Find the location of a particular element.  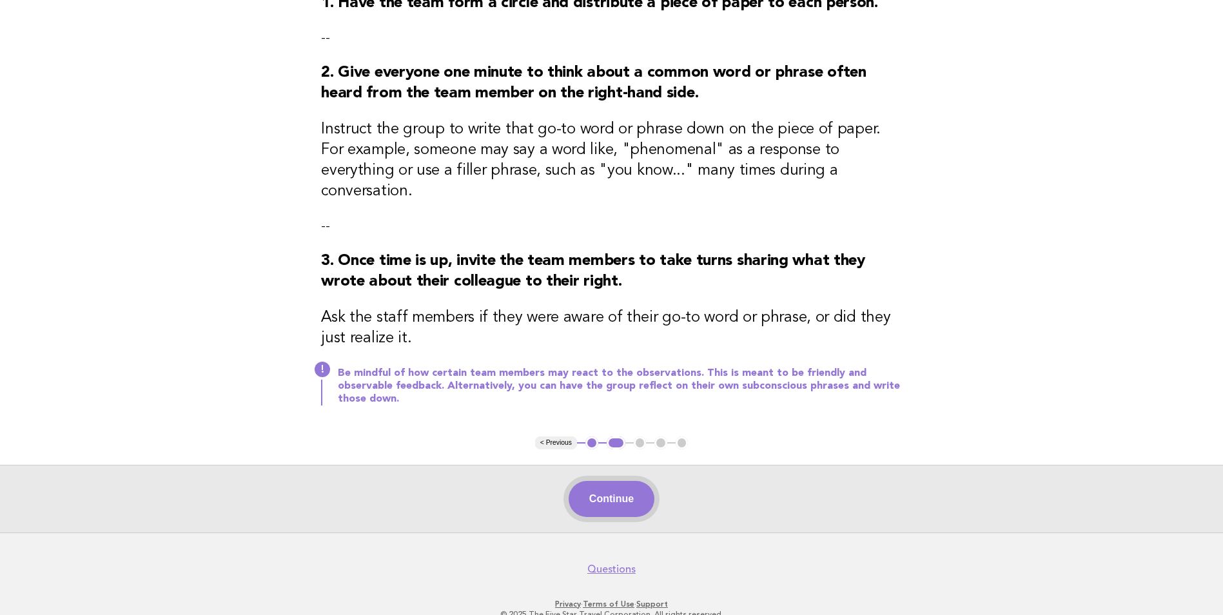

h3: Ask the staff members if they were aware of their go-to word or phrase, or did they just realize it. is located at coordinates (611, 328).